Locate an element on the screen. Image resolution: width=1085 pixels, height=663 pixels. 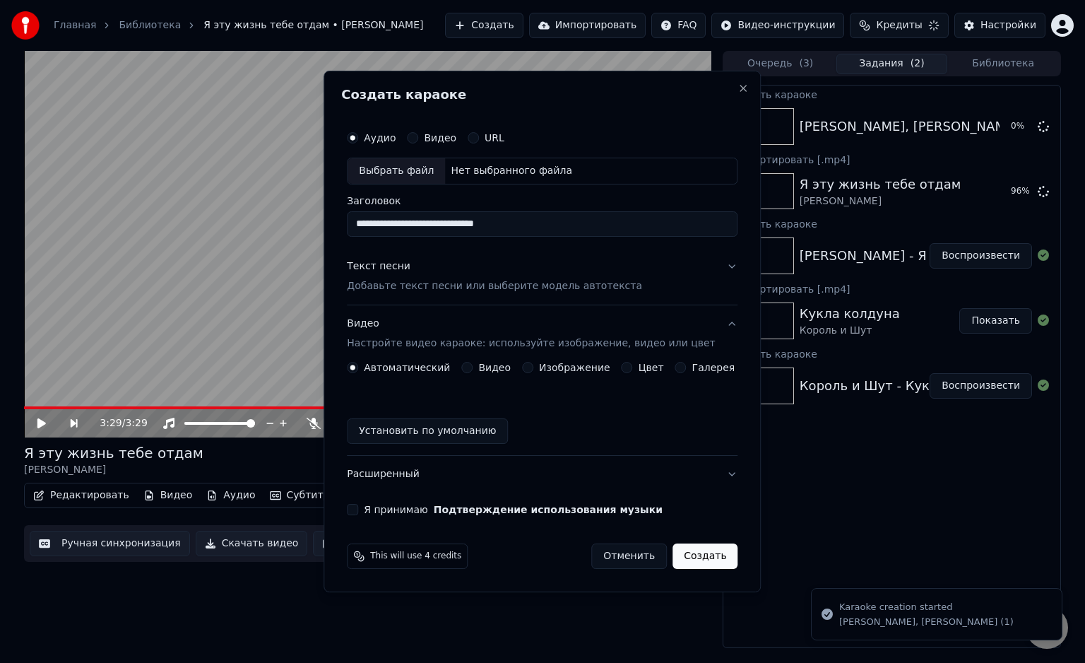
button: Я принимаю is located at coordinates (548, 509).